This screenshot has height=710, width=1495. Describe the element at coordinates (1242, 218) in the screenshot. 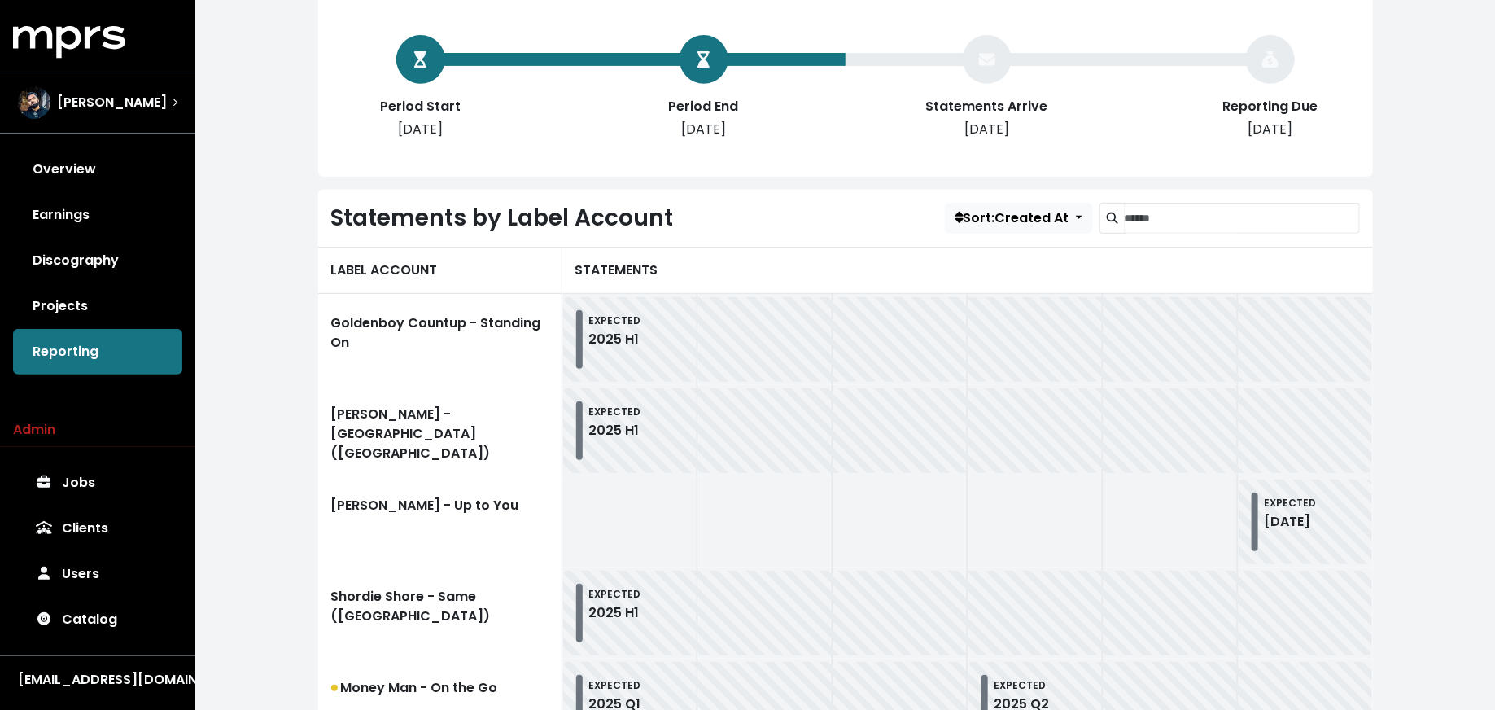

I see `input: Search label accounts` at that location.